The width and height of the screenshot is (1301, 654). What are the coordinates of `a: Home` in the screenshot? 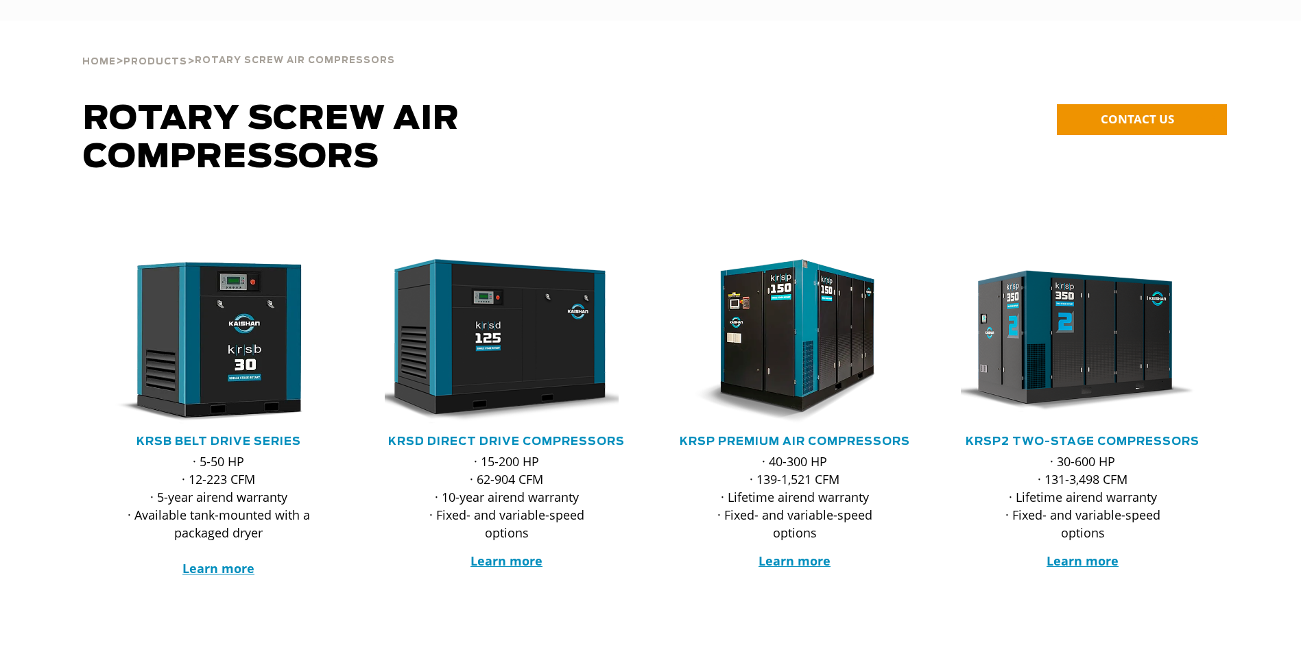 It's located at (99, 61).